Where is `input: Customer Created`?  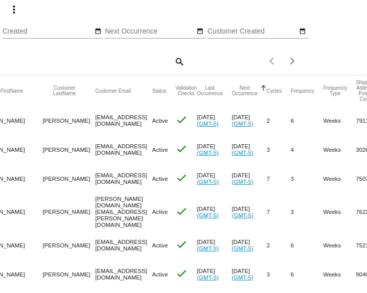
input: Customer Created is located at coordinates (253, 32).